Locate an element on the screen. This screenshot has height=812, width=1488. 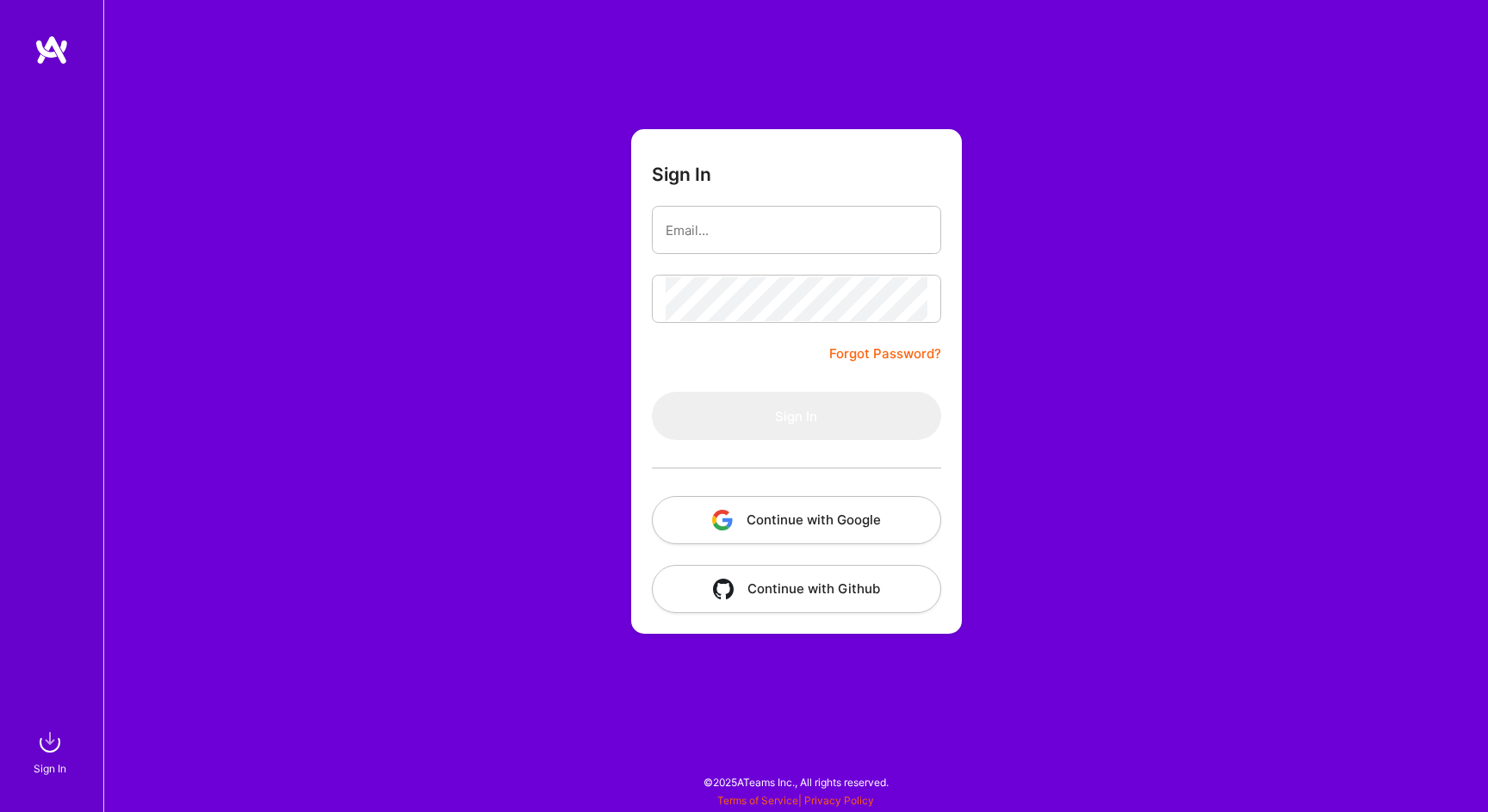
a: Forgot Password? is located at coordinates (886, 354).